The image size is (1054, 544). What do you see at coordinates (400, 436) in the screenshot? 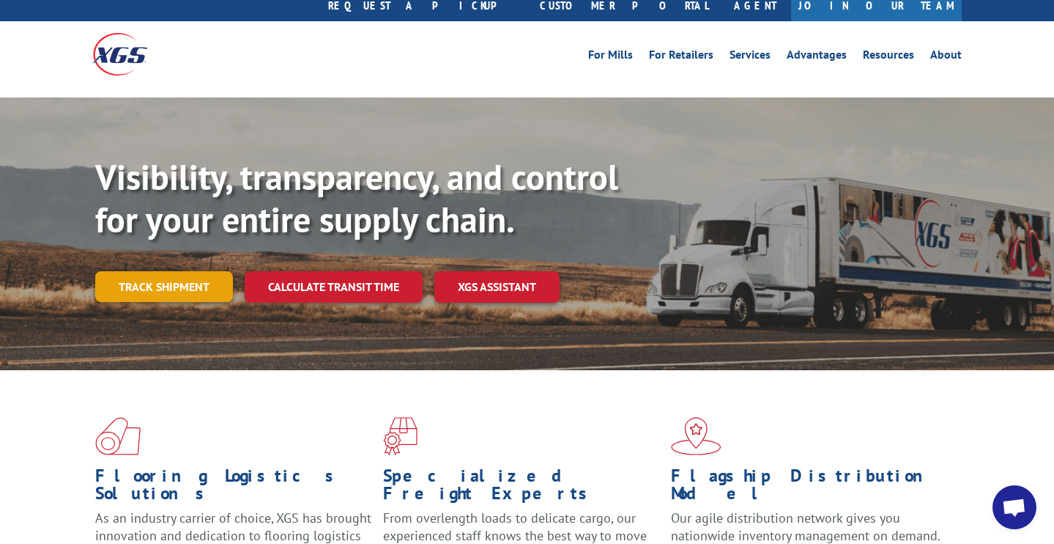
I see `img: xgs-icon-focused-on-flooring-red` at bounding box center [400, 436].